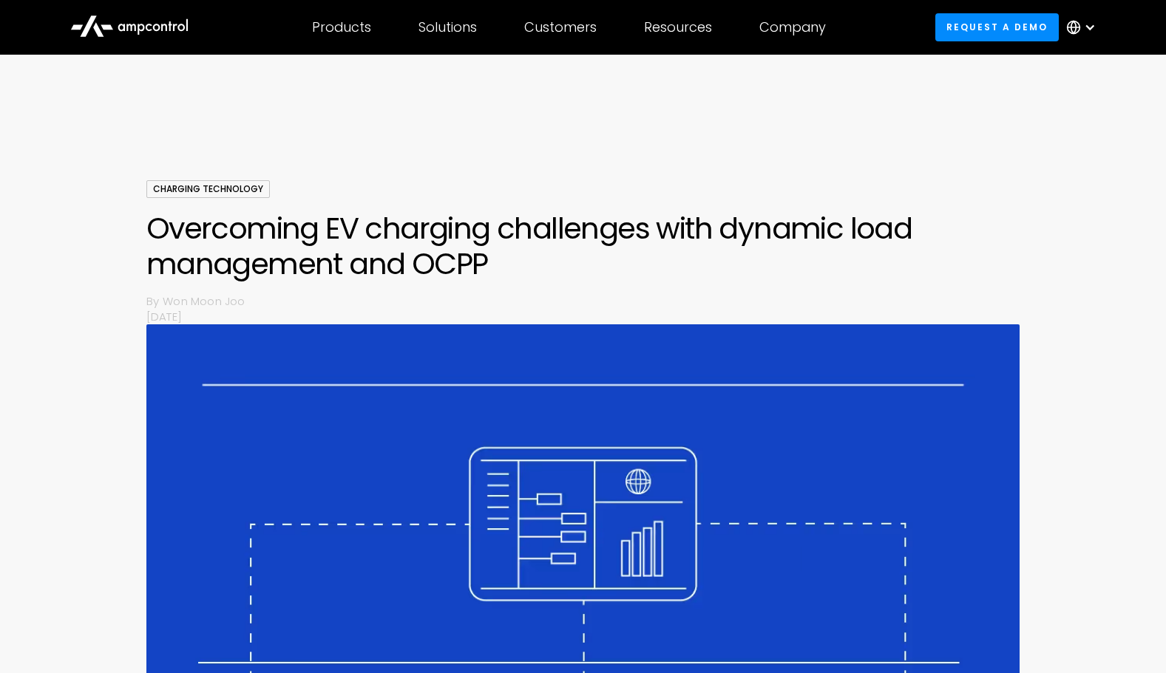  What do you see at coordinates (591, 301) in the screenshot?
I see `p: Won Moon Joo` at bounding box center [591, 301].